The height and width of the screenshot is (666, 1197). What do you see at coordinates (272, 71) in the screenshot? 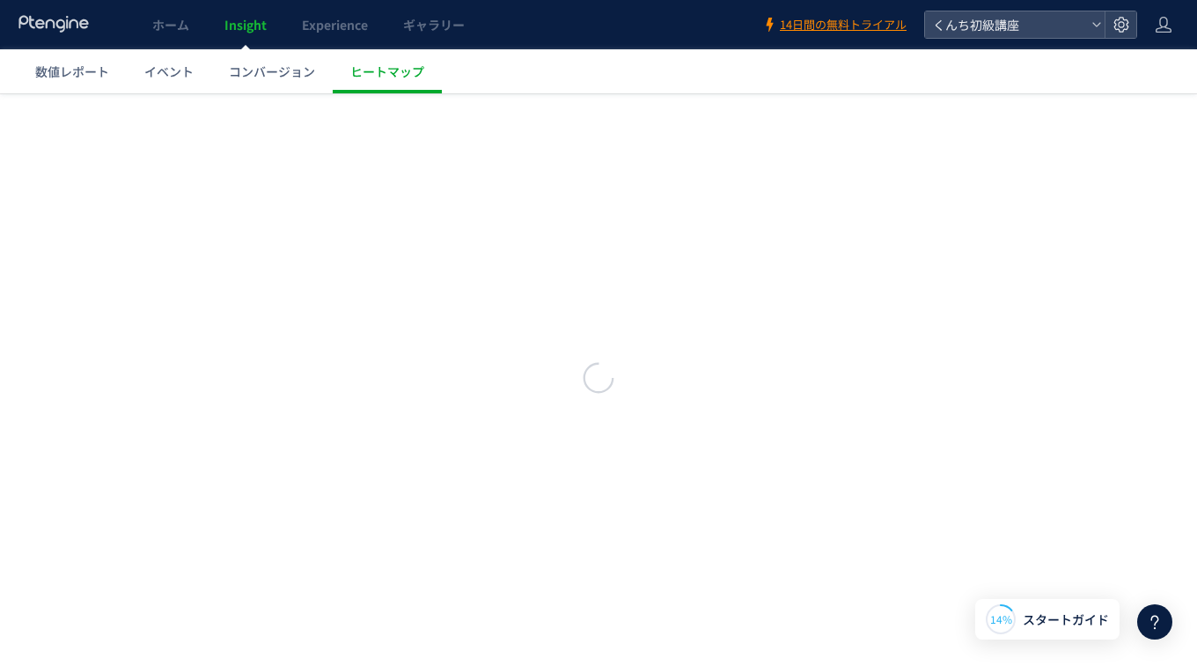
I see `span: コンバージョン` at bounding box center [272, 71].